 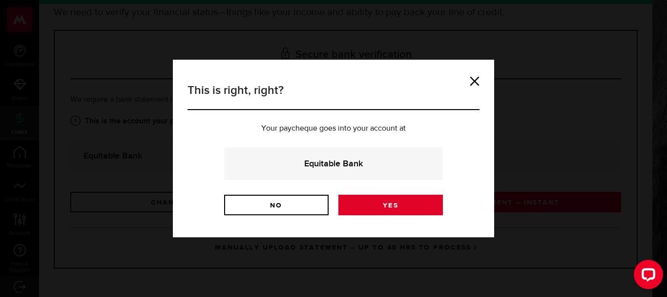 I want to click on button: Open LiveChat chat widget, so click(x=22, y=19).